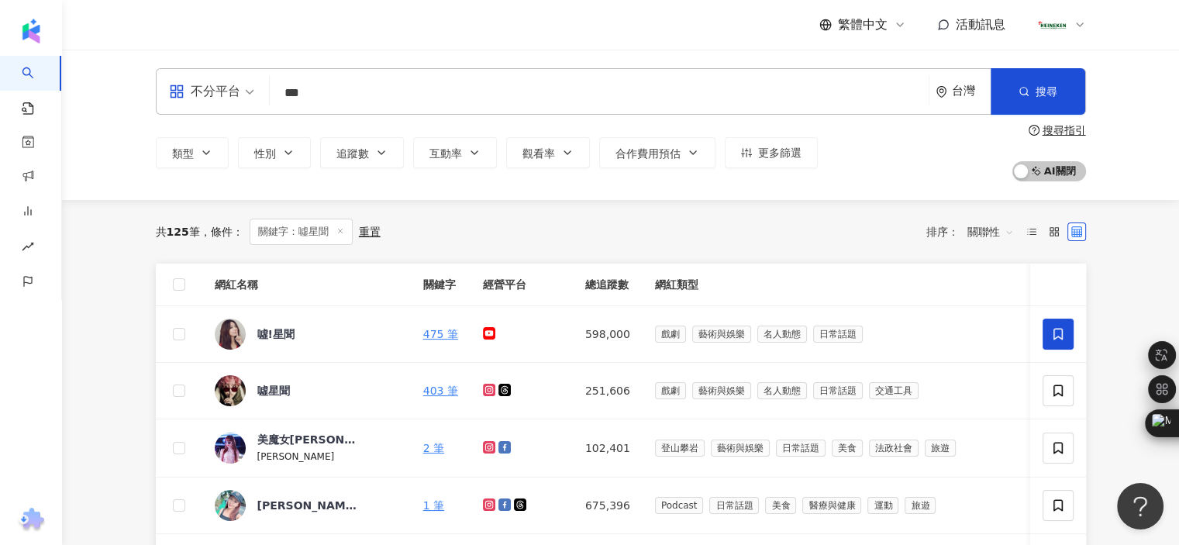 Image resolution: width=1179 pixels, height=545 pixels. I want to click on th: 關鍵字, so click(440, 284).